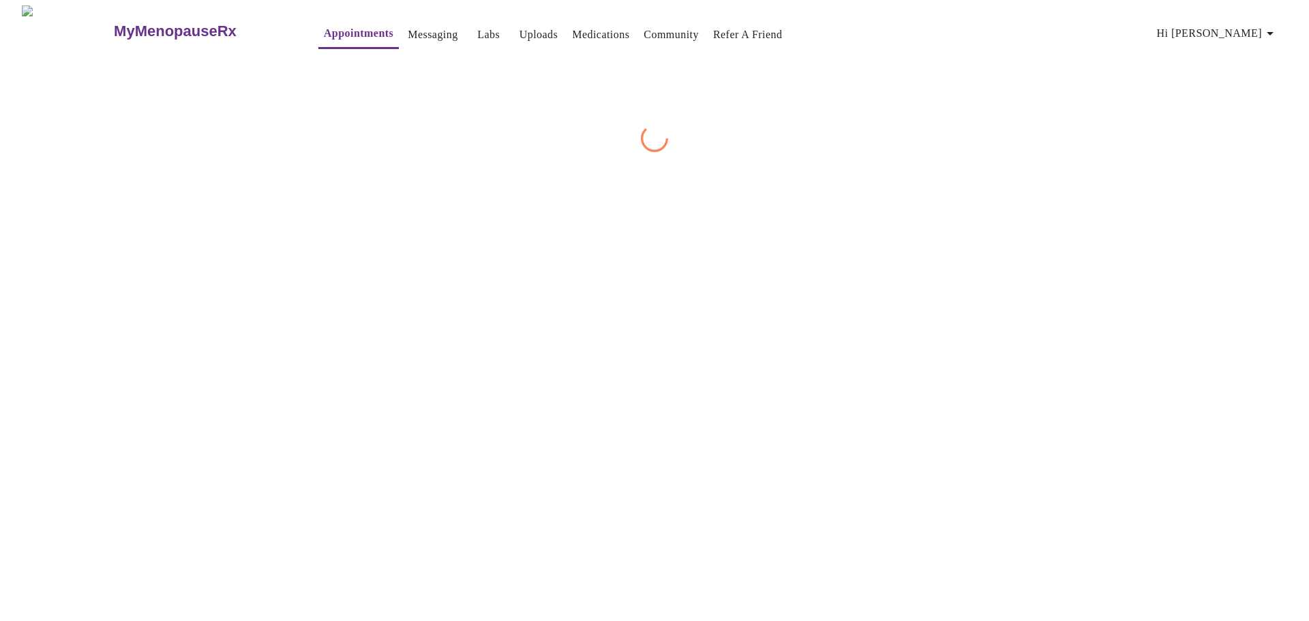 Image resolution: width=1309 pixels, height=621 pixels. What do you see at coordinates (175, 31) in the screenshot?
I see `h3: MyMenopauseRx` at bounding box center [175, 31].